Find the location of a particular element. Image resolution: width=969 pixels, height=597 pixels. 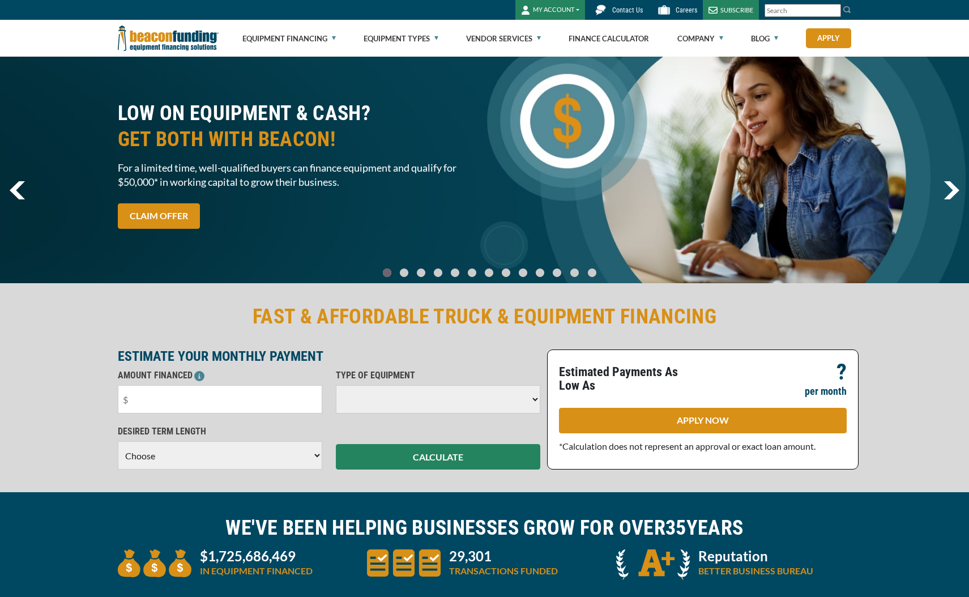

a: Finance Calculator is located at coordinates (609, 38).